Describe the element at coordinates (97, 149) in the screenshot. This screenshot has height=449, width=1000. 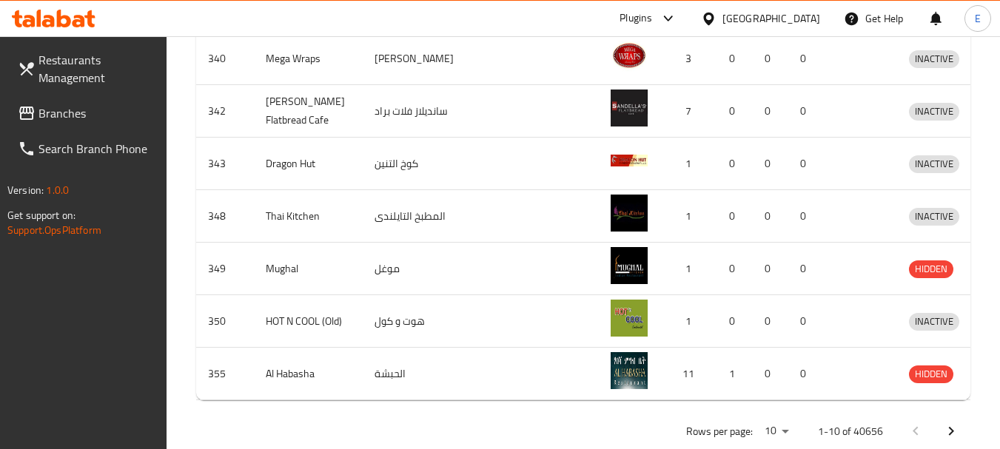
I see `span: Search Branch Phone` at that location.